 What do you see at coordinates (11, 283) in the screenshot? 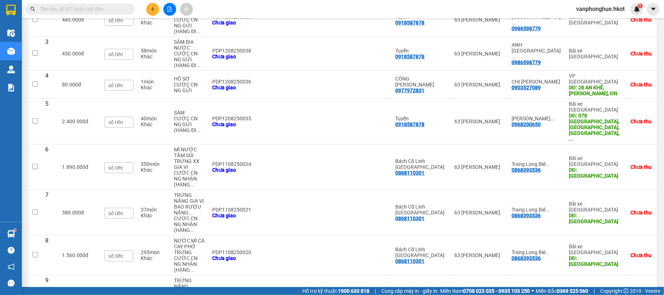
I see `span: message` at bounding box center [11, 283].